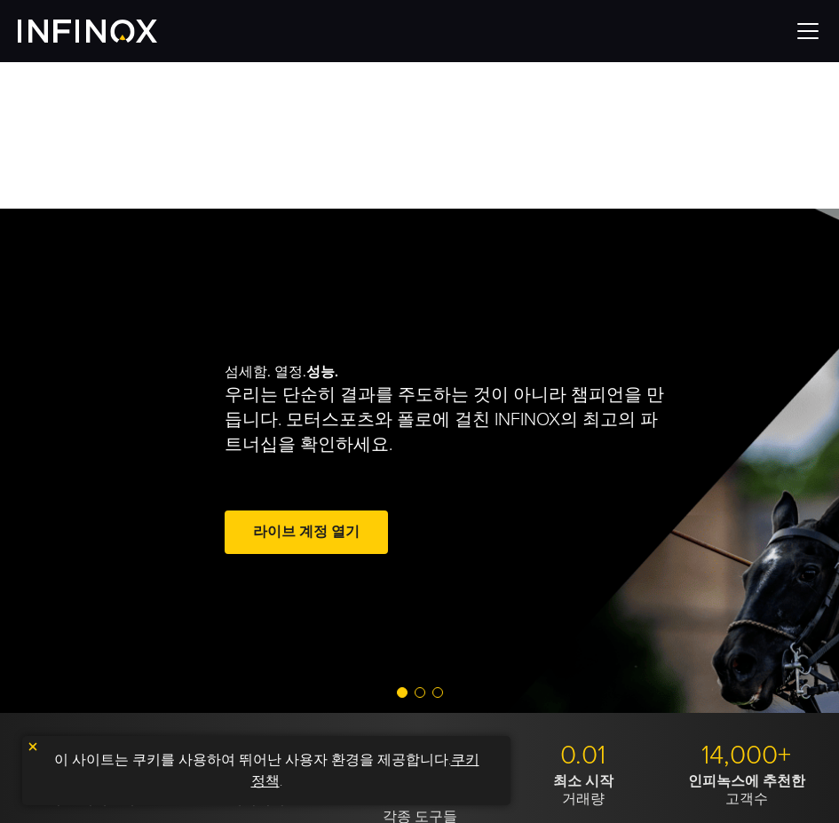 The width and height of the screenshot is (839, 823). I want to click on span: Go to slide 2, so click(420, 692).